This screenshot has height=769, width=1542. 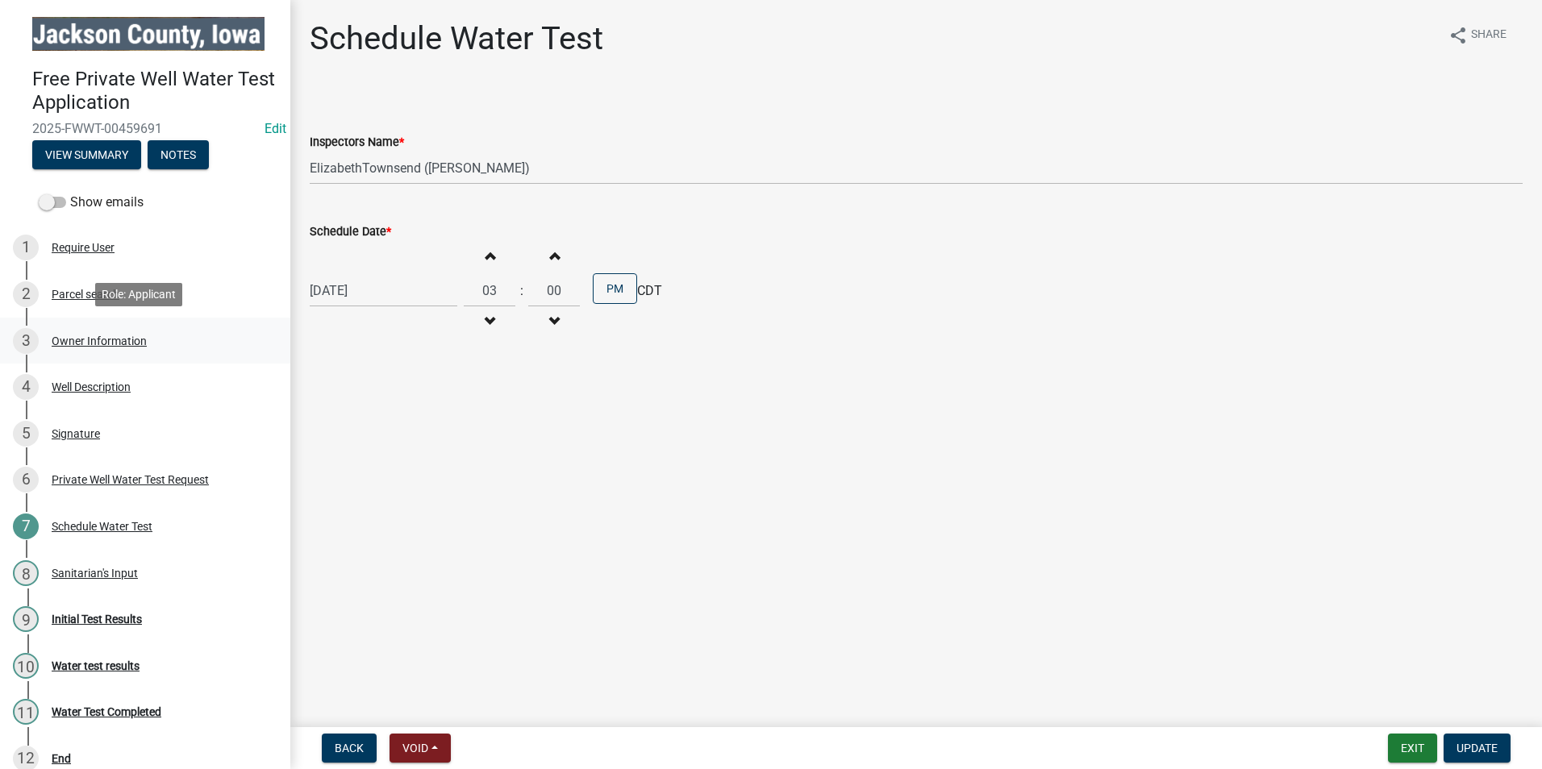 What do you see at coordinates (91, 387) in the screenshot?
I see `div: Well Description` at bounding box center [91, 387].